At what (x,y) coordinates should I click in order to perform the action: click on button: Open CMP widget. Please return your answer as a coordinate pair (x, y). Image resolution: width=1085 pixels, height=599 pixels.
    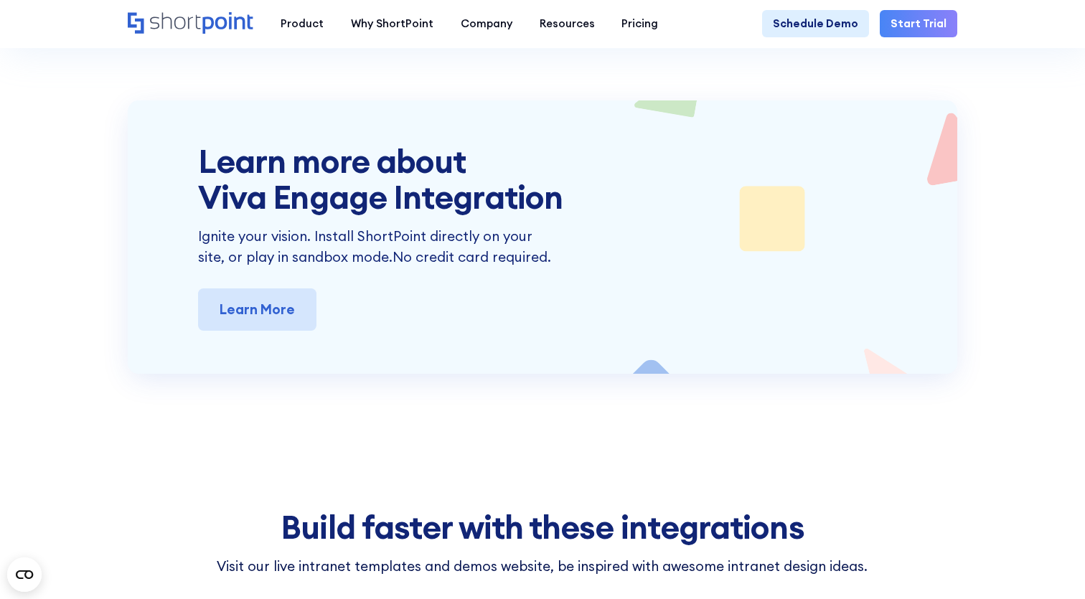
    Looking at the image, I should click on (24, 575).